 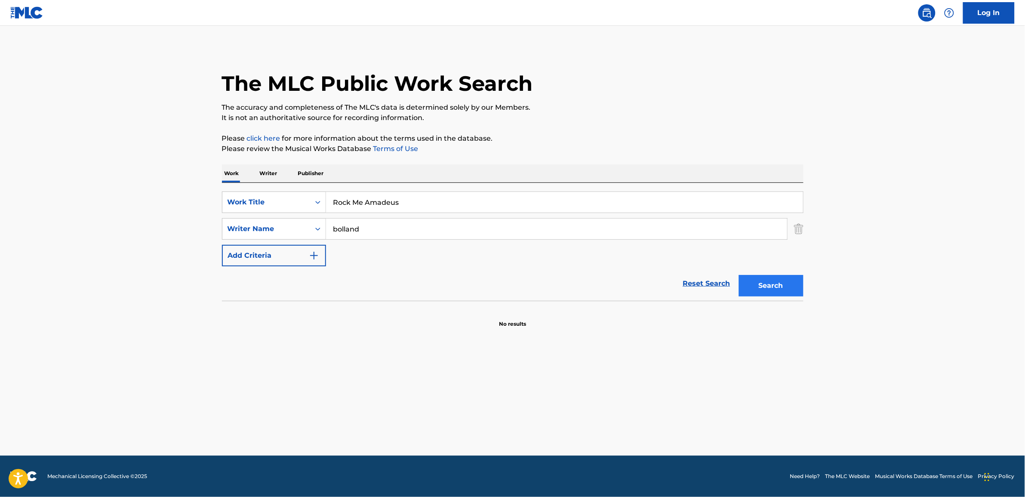 What do you see at coordinates (512, 319) in the screenshot?
I see `p: No results` at bounding box center [512, 319].